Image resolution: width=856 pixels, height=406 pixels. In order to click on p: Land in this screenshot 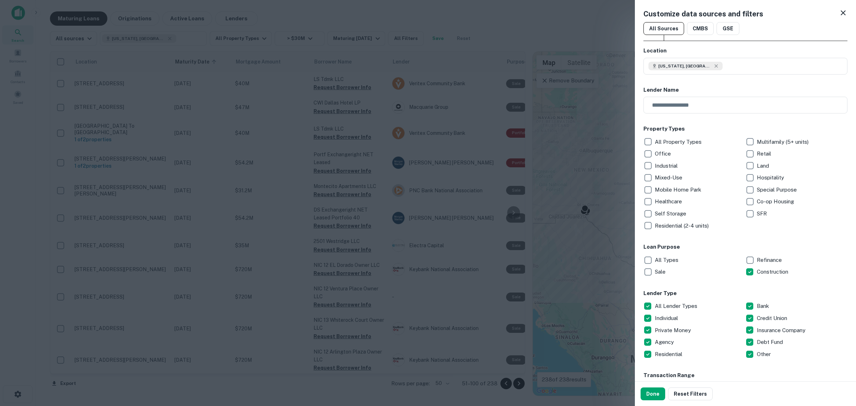, I will do `click(764, 166)`.